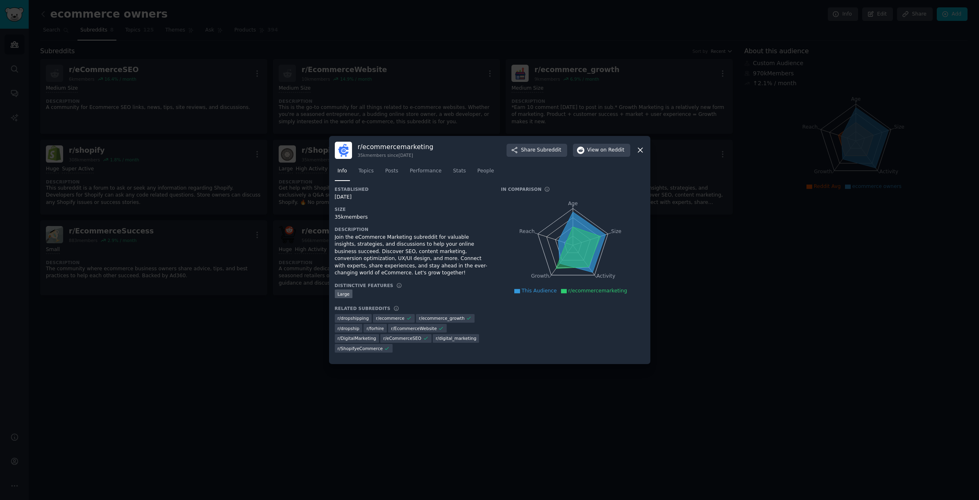 The image size is (979, 500). What do you see at coordinates (426, 173) in the screenshot?
I see `a: Performance` at bounding box center [426, 173].